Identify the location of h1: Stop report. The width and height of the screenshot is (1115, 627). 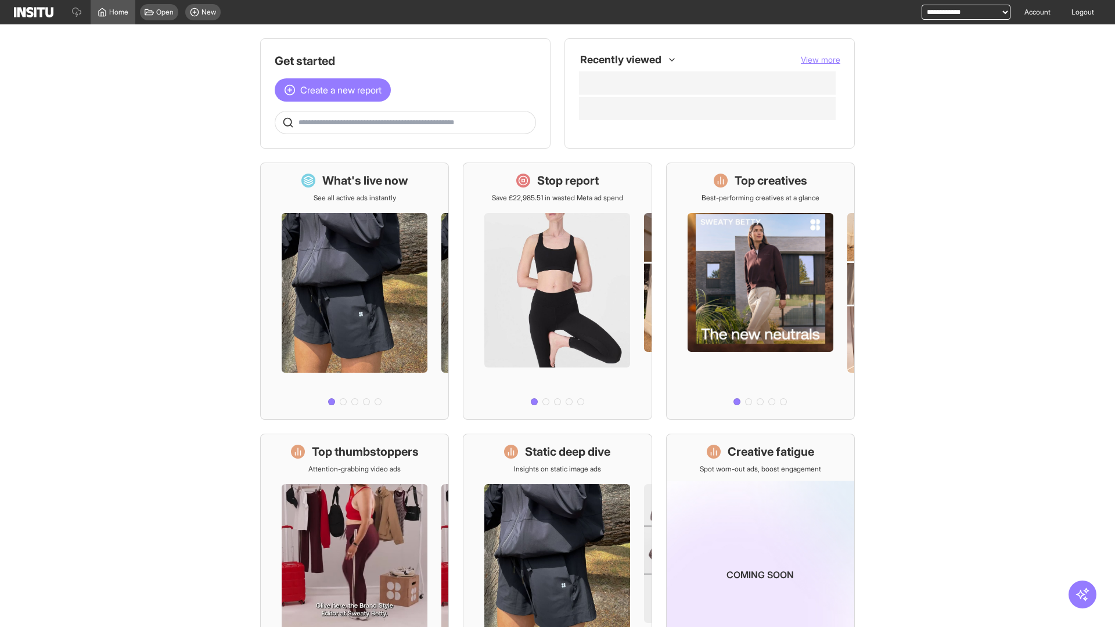
(568, 181).